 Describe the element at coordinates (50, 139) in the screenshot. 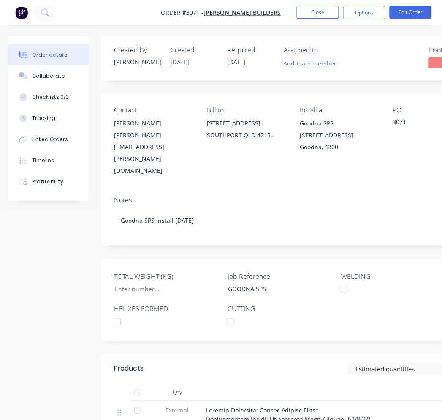

I see `div: Linked Orders` at that location.